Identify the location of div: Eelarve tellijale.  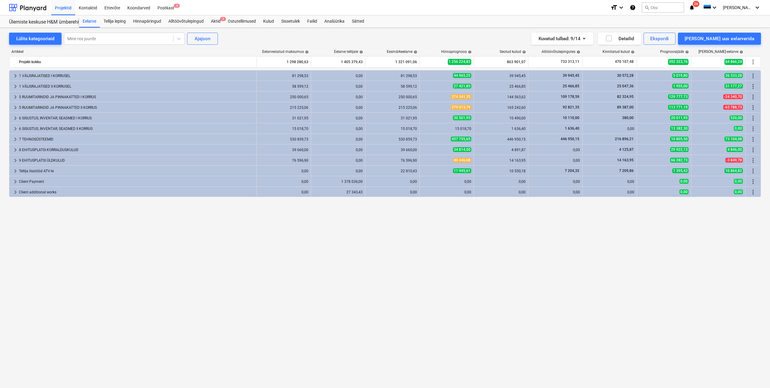
(349, 52).